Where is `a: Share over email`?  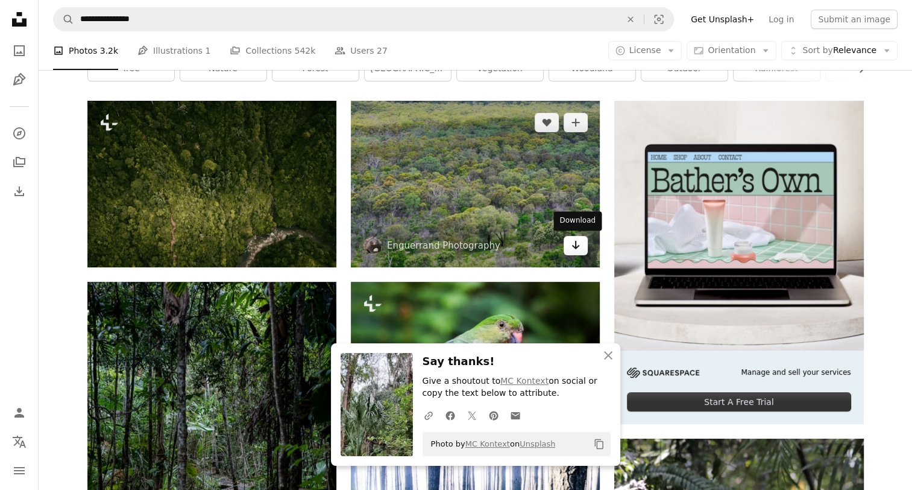 a: Share over email is located at coordinates (516, 415).